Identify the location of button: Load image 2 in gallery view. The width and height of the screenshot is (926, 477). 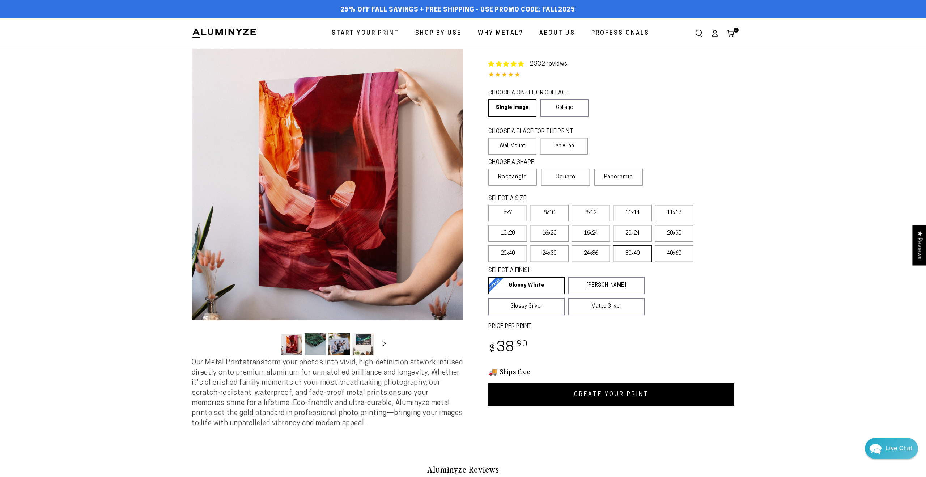
(315, 344).